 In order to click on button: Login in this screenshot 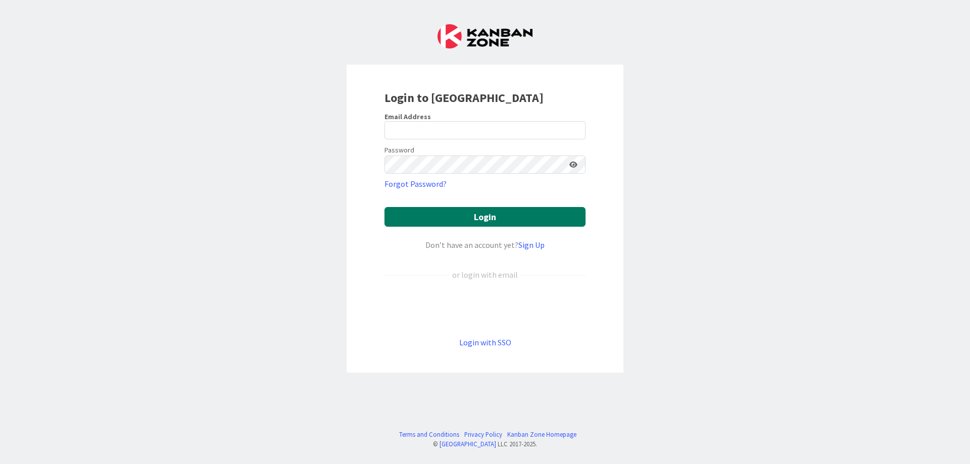, I will do `click(485, 217)`.